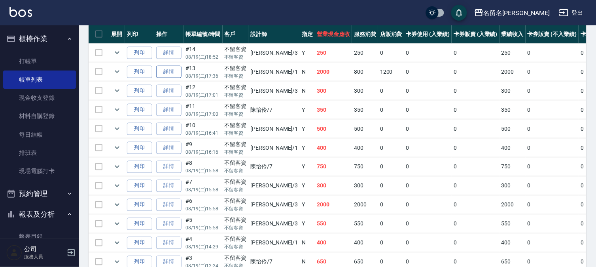  I want to click on th: 營業現金應收, so click(334, 34).